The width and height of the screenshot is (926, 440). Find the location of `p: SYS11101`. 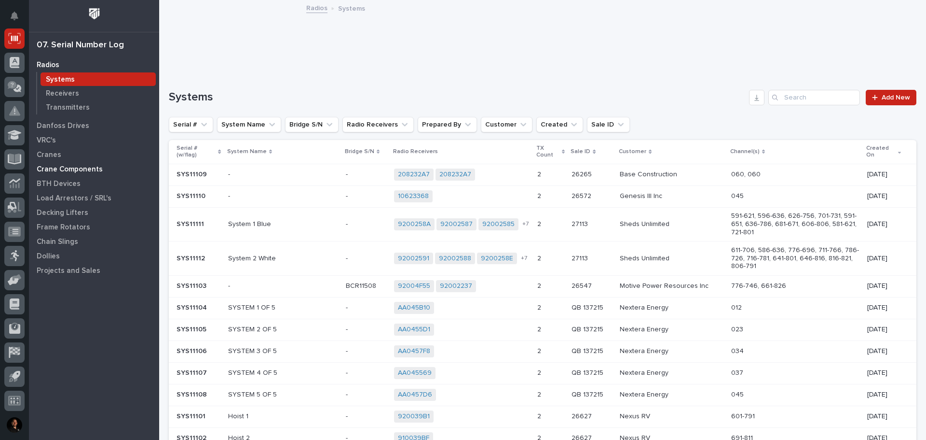

p: SYS11101 is located at coordinates (192, 415).